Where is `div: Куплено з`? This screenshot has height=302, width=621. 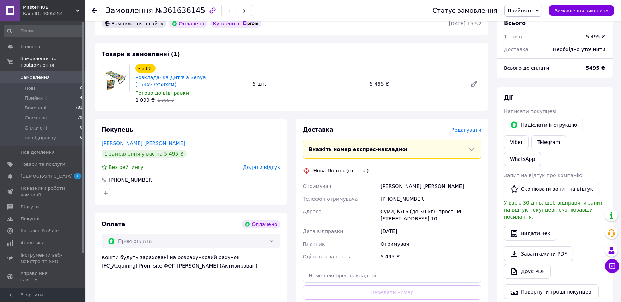 div: Куплено з is located at coordinates (236, 24).